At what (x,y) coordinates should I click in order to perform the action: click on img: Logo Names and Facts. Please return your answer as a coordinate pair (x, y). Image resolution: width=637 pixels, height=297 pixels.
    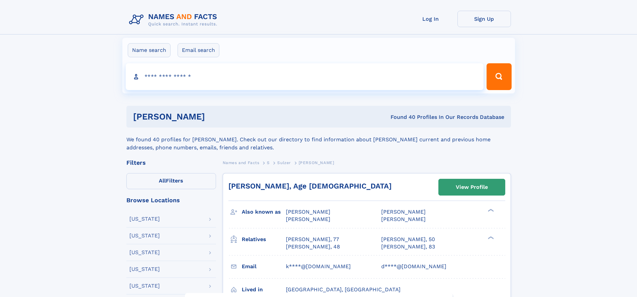
    Looking at the image, I should click on (175, 20).